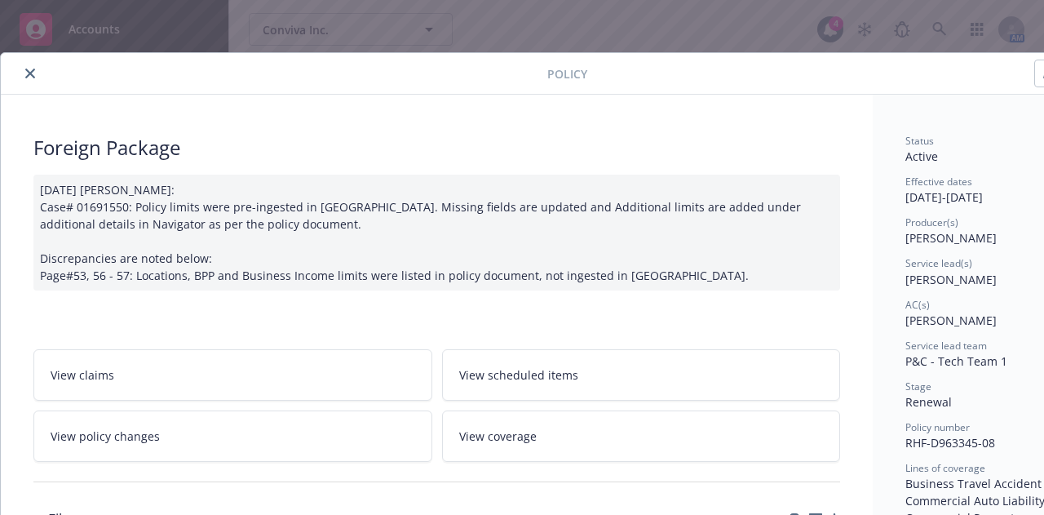 Image resolution: width=1044 pixels, height=515 pixels. What do you see at coordinates (436, 148) in the screenshot?
I see `div: Foreign Package` at bounding box center [436, 148].